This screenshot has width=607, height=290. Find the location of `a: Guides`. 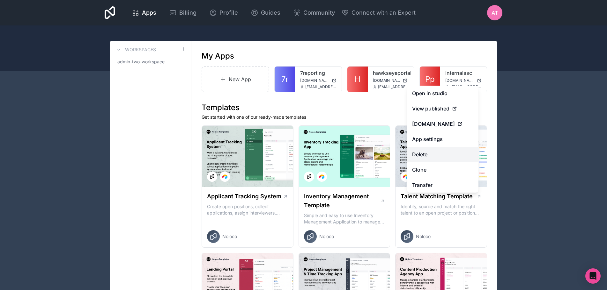

a: Guides is located at coordinates (265, 13).